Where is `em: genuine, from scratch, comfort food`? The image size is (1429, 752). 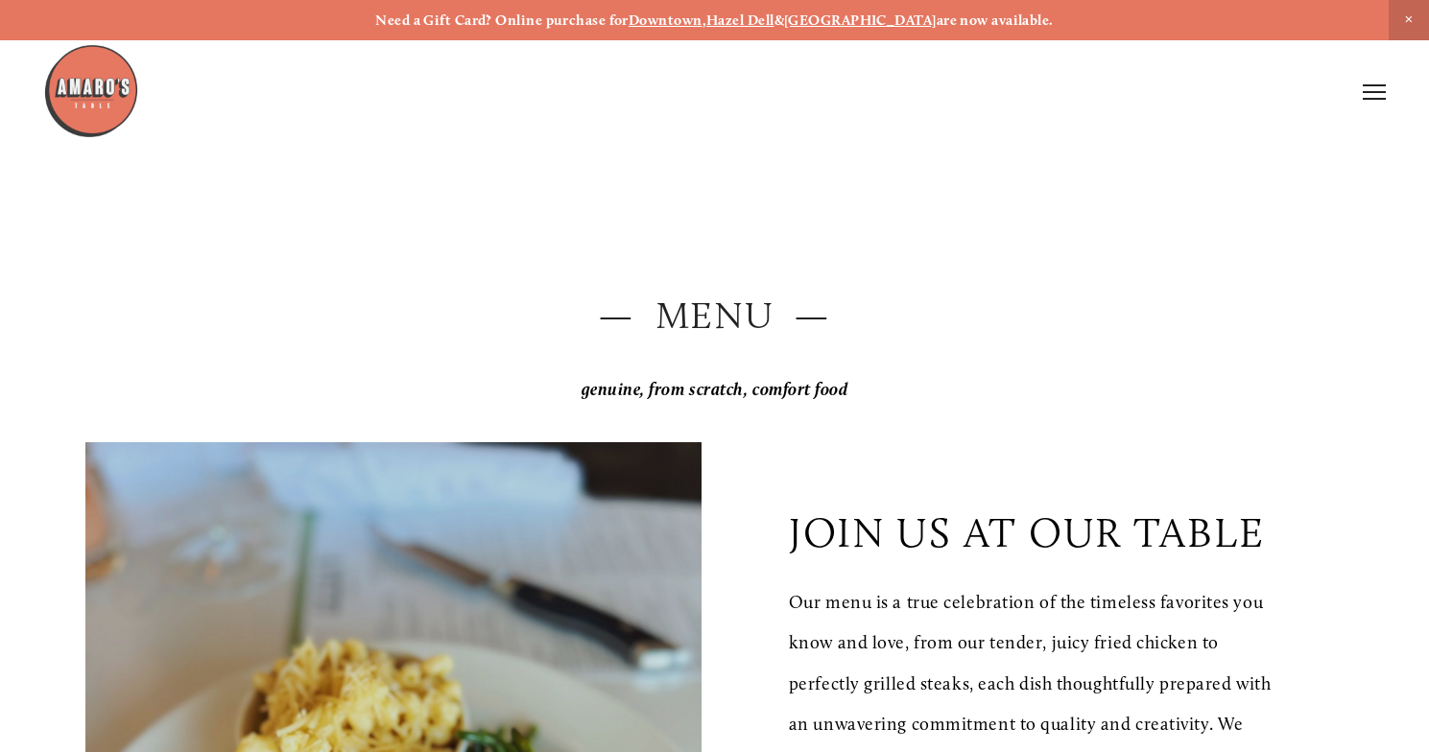
em: genuine, from scratch, comfort food is located at coordinates (715, 390).